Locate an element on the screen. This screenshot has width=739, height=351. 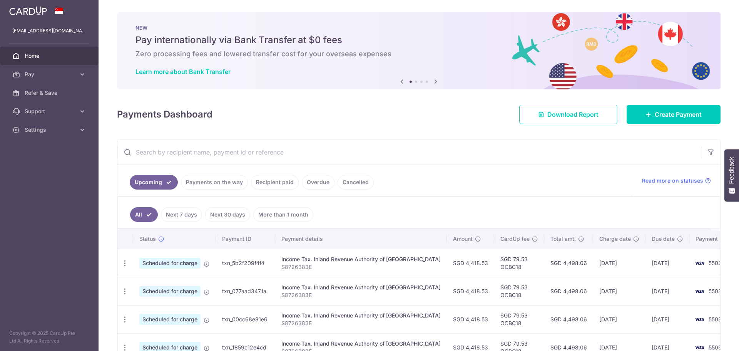
span: Read more on statuses is located at coordinates (673, 181).